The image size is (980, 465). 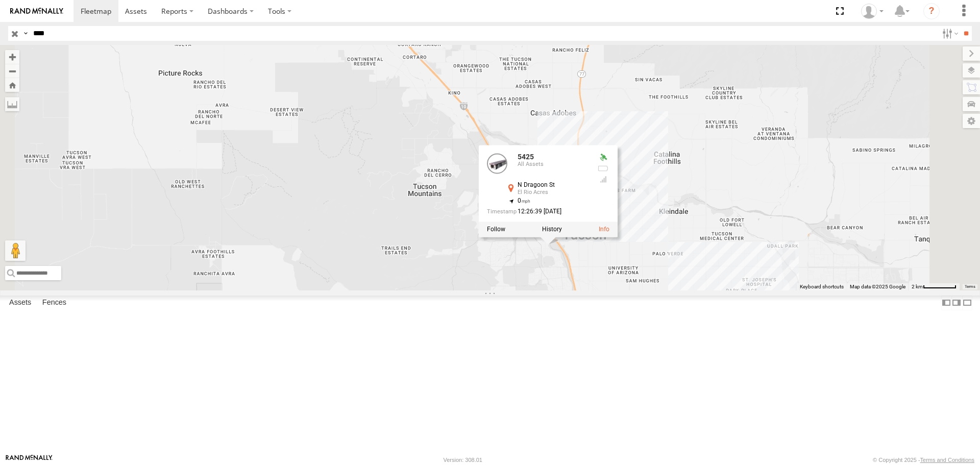 What do you see at coordinates (968, 303) in the screenshot?
I see `label: Hide Summary Table` at bounding box center [968, 303].